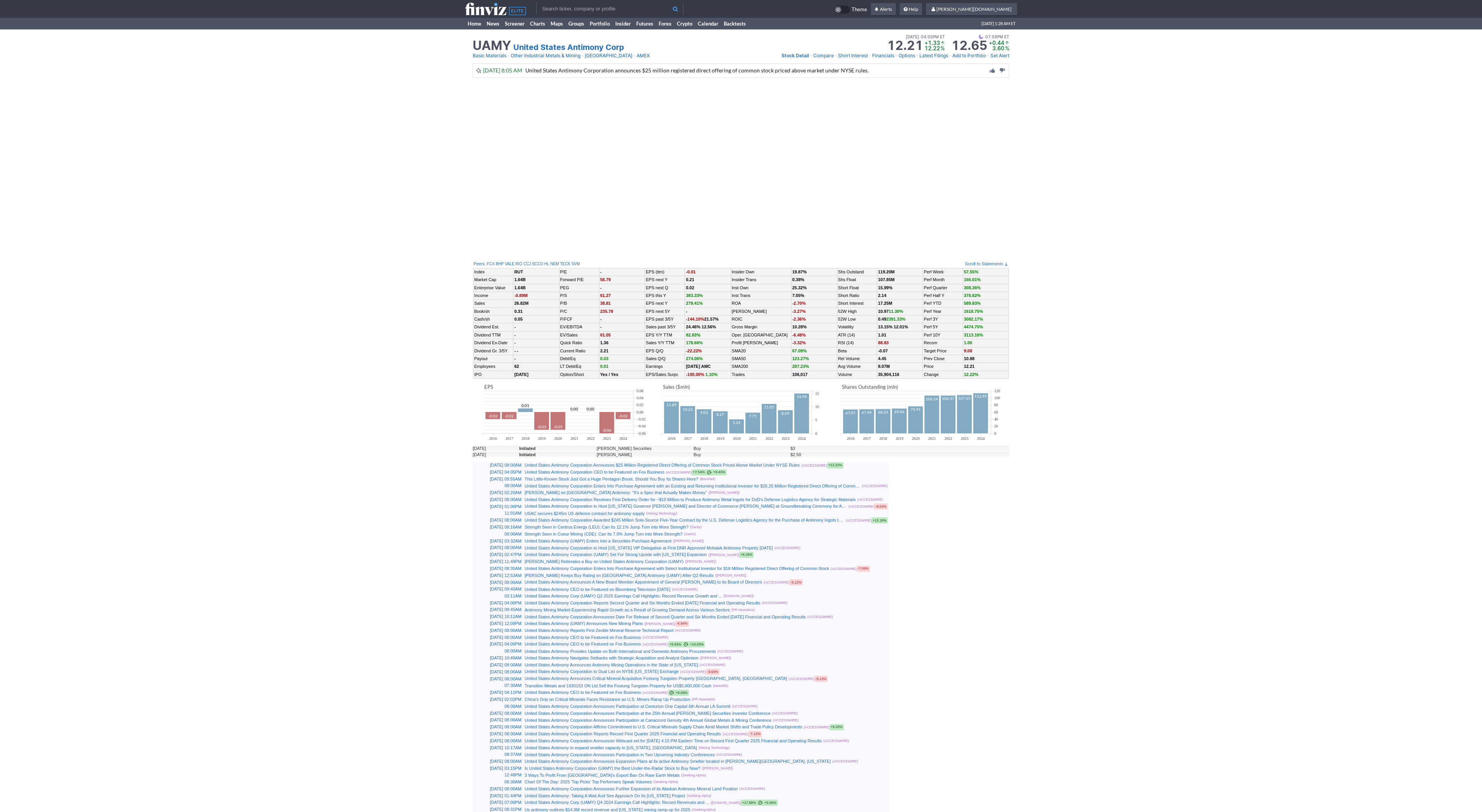 This screenshot has height=812, width=1482. Describe the element at coordinates (857, 343) in the screenshot. I see `td: RSI (14)` at that location.